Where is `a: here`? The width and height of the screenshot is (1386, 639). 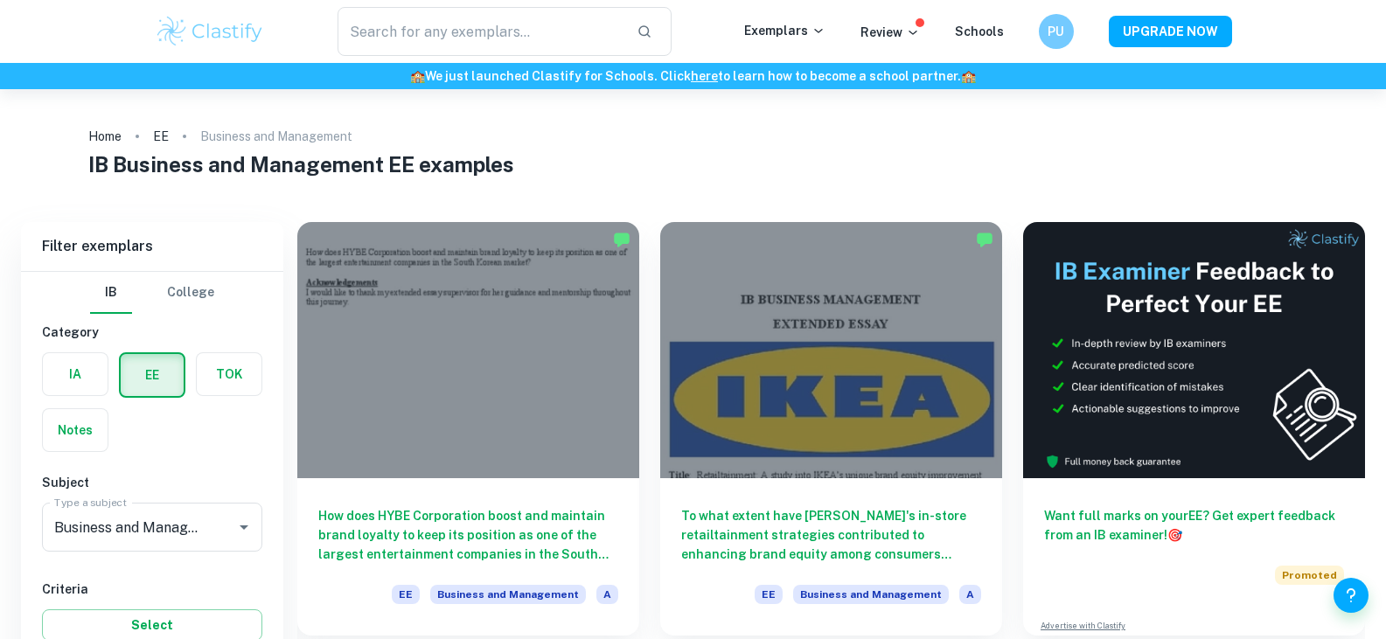
a: here is located at coordinates (704, 76).